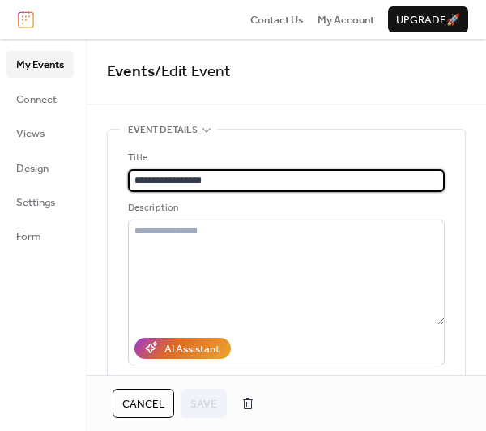 The height and width of the screenshot is (431, 486). What do you see at coordinates (28, 236) in the screenshot?
I see `span: Form` at bounding box center [28, 236].